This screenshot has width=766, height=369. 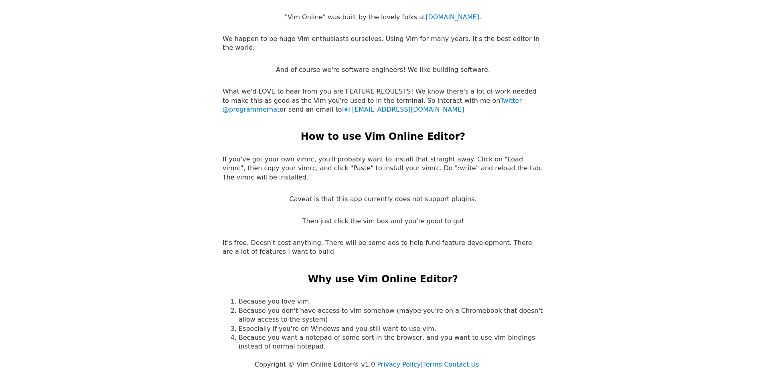 What do you see at coordinates (391, 329) in the screenshot?
I see `li: Especially if you're on Windows and you still want to use vim.` at bounding box center [391, 329].